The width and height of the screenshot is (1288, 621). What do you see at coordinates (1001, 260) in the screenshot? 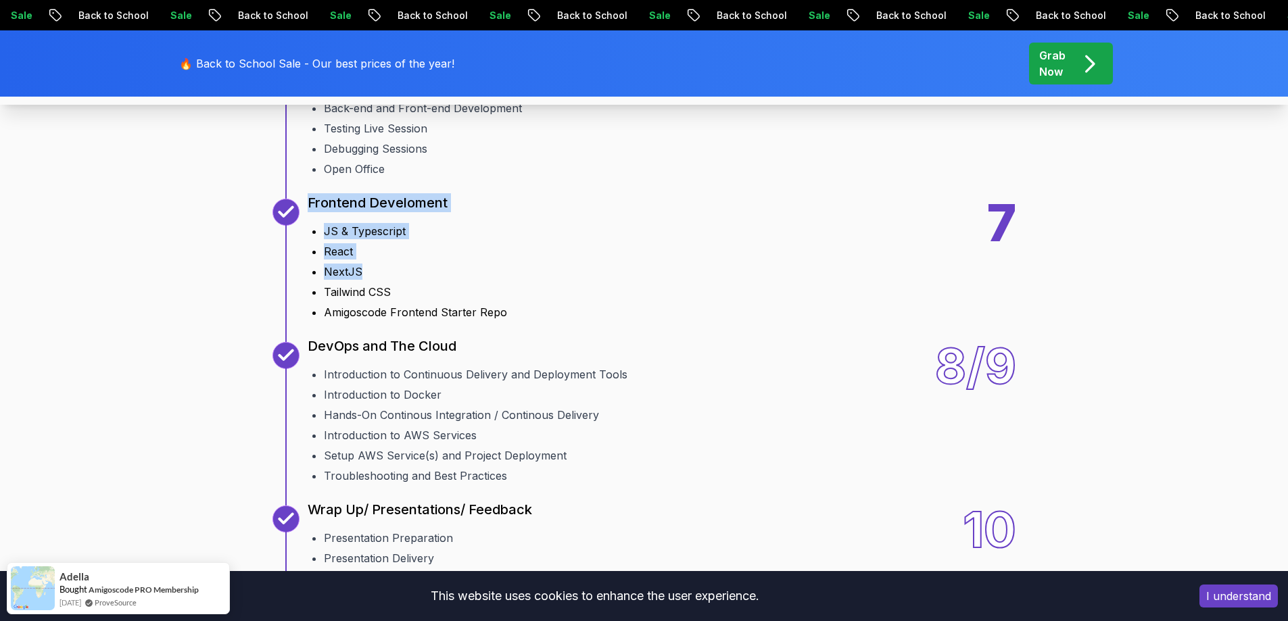
I see `div: 7` at bounding box center [1001, 260].